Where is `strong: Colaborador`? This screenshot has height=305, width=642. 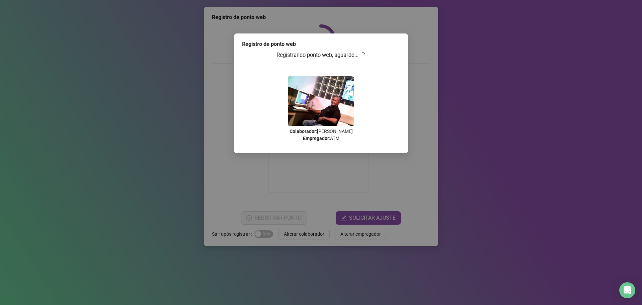
strong: Colaborador is located at coordinates (303, 131).